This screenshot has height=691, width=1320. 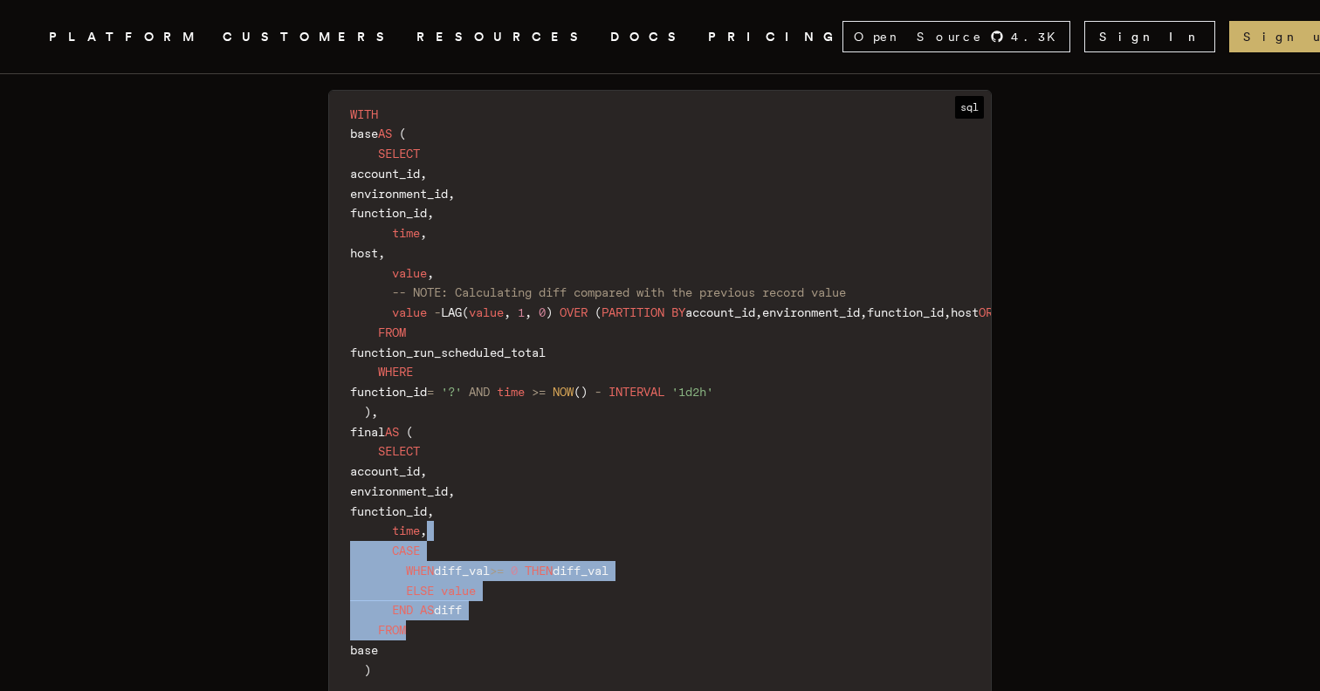 What do you see at coordinates (918, 37) in the screenshot?
I see `span: Open Source` at bounding box center [918, 37].